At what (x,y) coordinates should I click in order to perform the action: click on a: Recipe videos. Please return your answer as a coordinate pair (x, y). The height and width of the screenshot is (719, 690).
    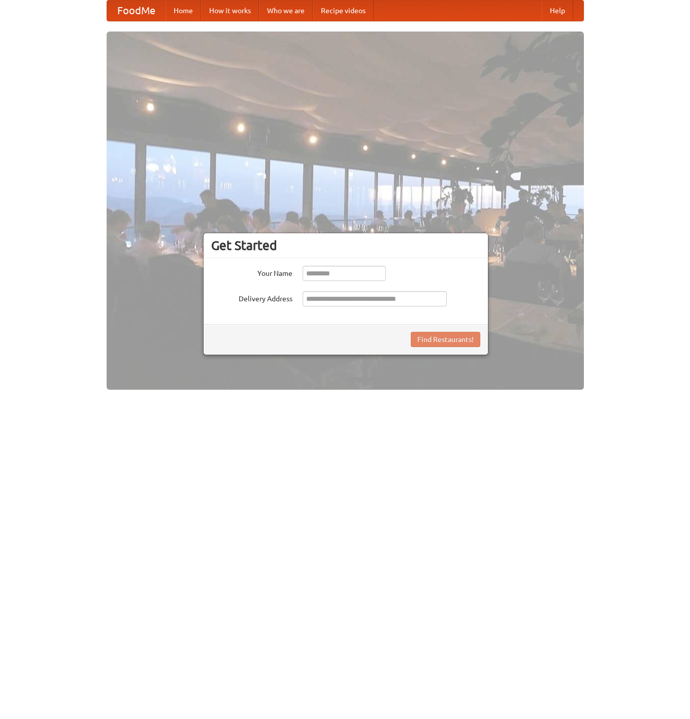
    Looking at the image, I should click on (343, 11).